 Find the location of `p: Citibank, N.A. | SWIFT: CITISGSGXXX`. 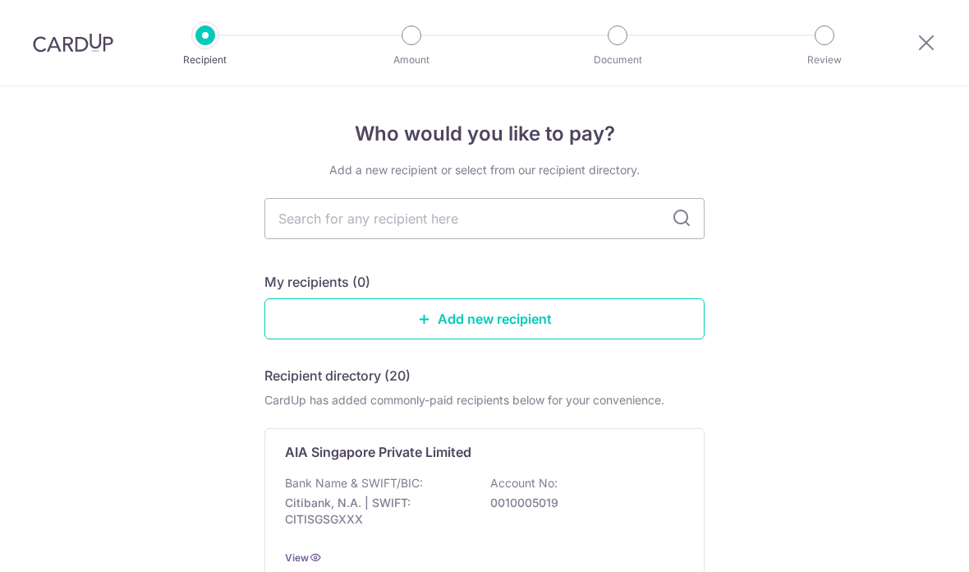

p: Citibank, N.A. | SWIFT: CITISGSGXXX is located at coordinates (377, 511).